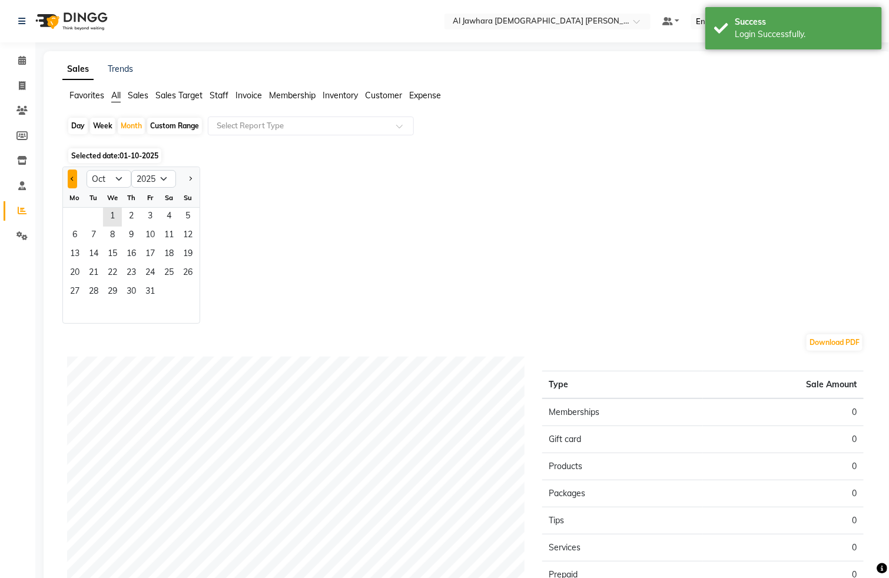  Describe the element at coordinates (622, 440) in the screenshot. I see `td: Gift card` at that location.